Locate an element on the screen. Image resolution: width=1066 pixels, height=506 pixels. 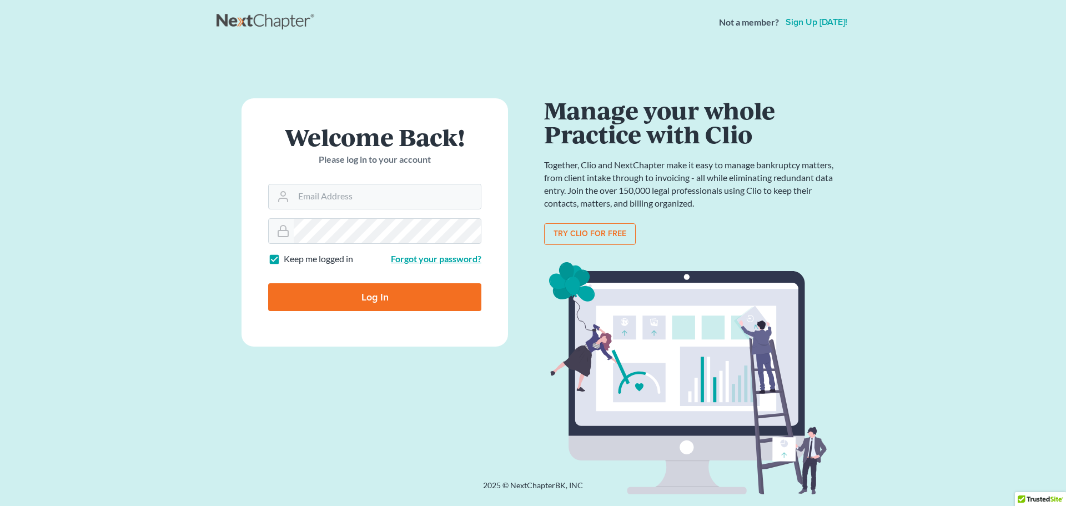
label: Keep me logged in is located at coordinates (318, 259).